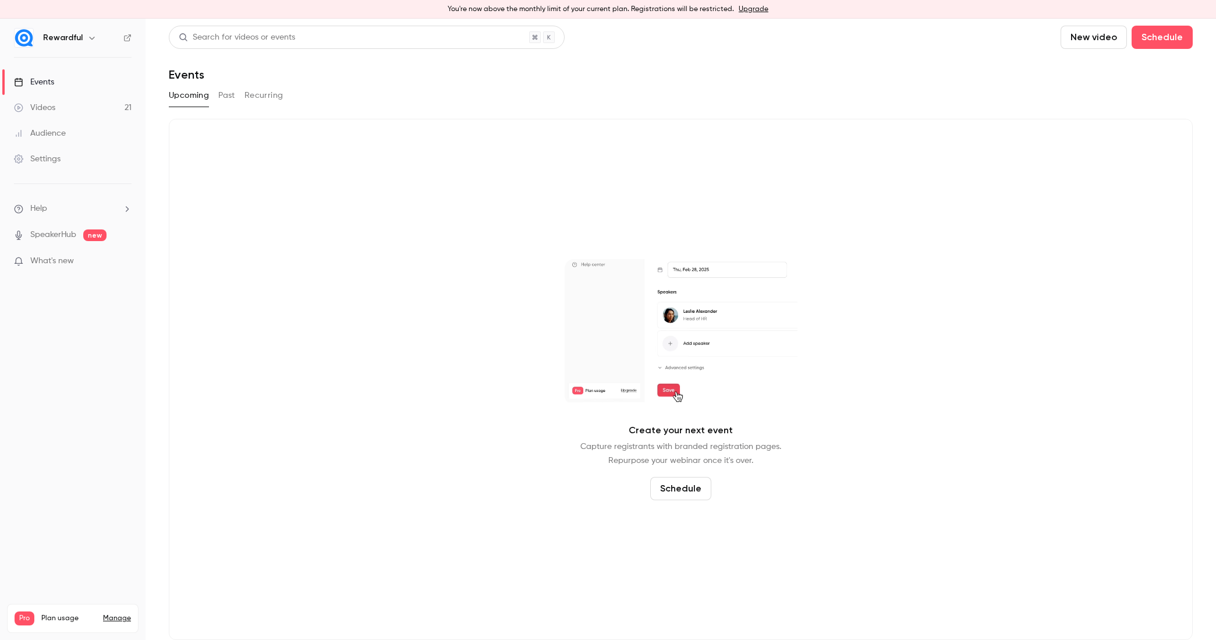  Describe the element at coordinates (37, 159) in the screenshot. I see `div: Settings` at that location.